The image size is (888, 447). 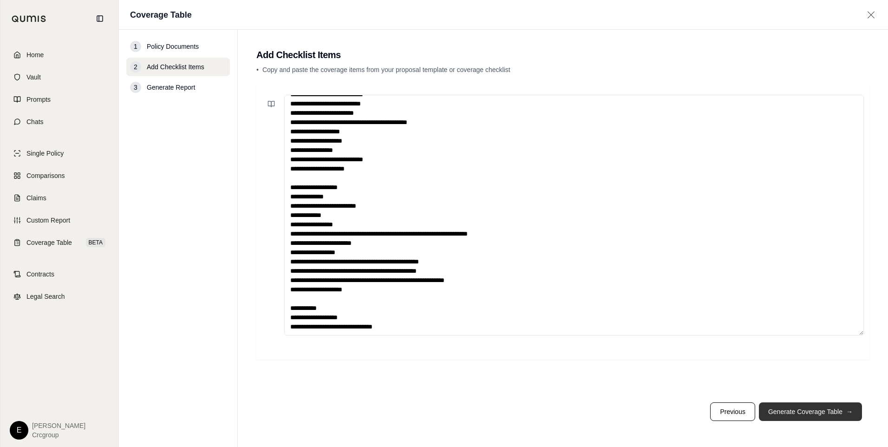 I want to click on a: Home, so click(x=59, y=55).